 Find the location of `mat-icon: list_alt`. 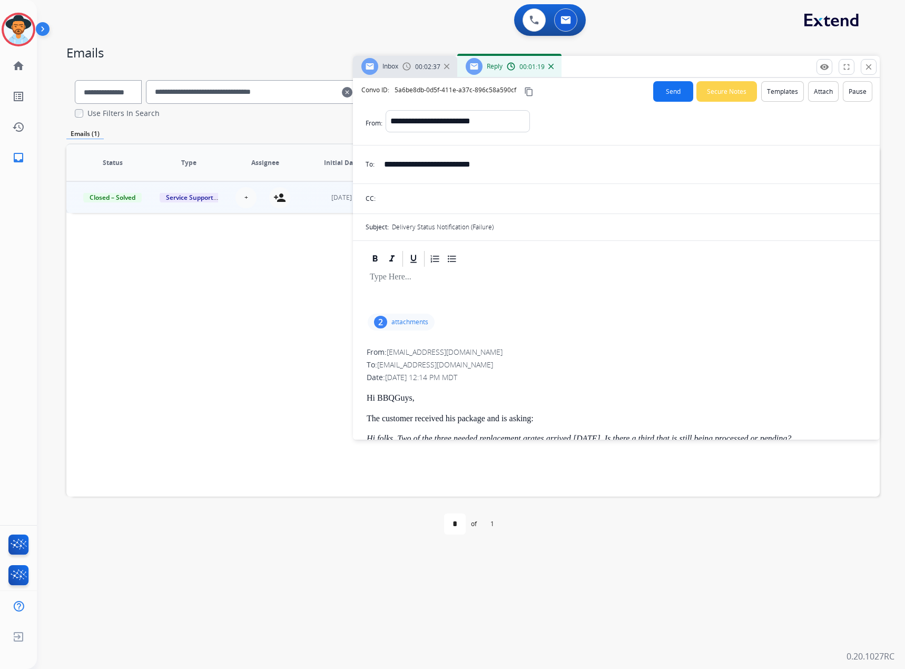

mat-icon: list_alt is located at coordinates (18, 96).